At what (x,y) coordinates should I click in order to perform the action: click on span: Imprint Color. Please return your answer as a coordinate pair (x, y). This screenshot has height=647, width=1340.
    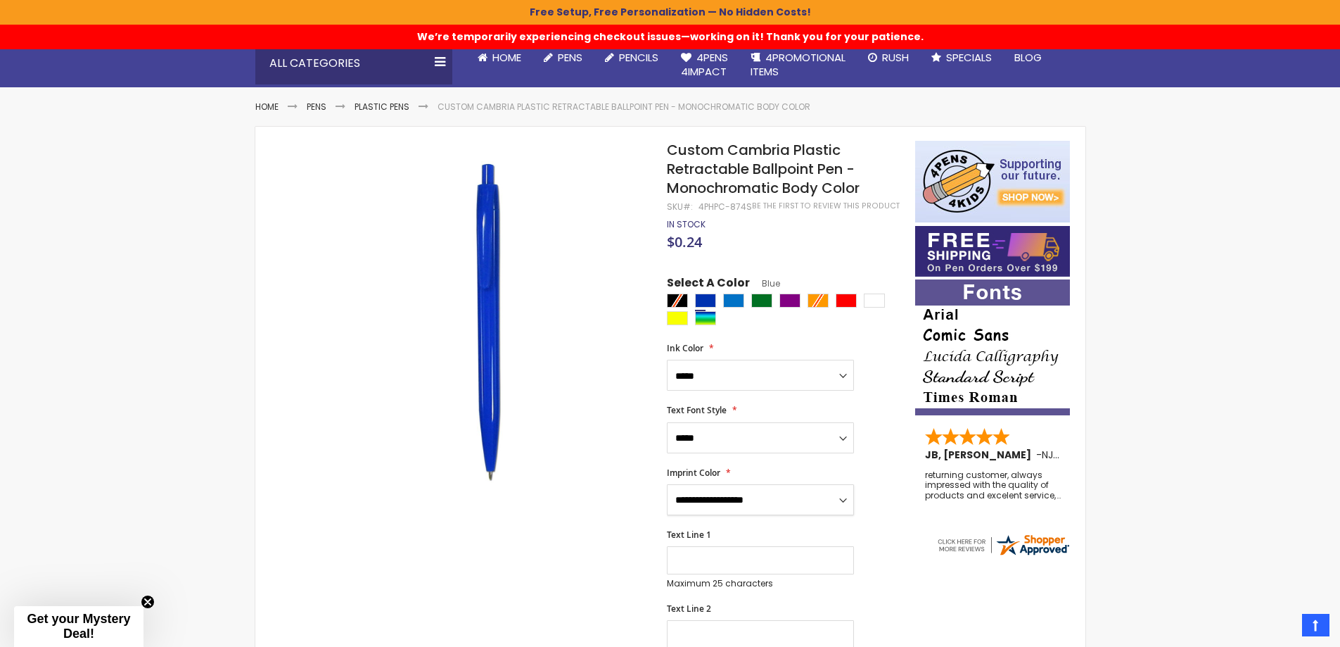
    Looking at the image, I should click on (694, 472).